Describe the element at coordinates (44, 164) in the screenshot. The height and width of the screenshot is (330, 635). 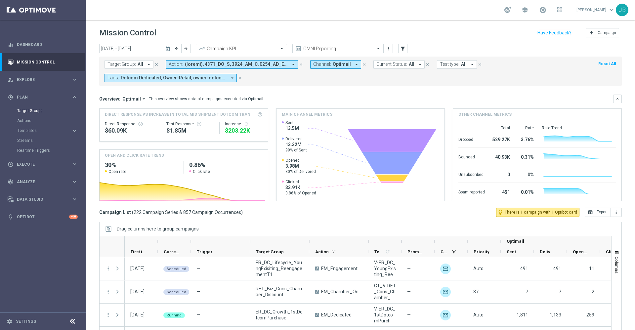
I see `span: Execute` at that location.